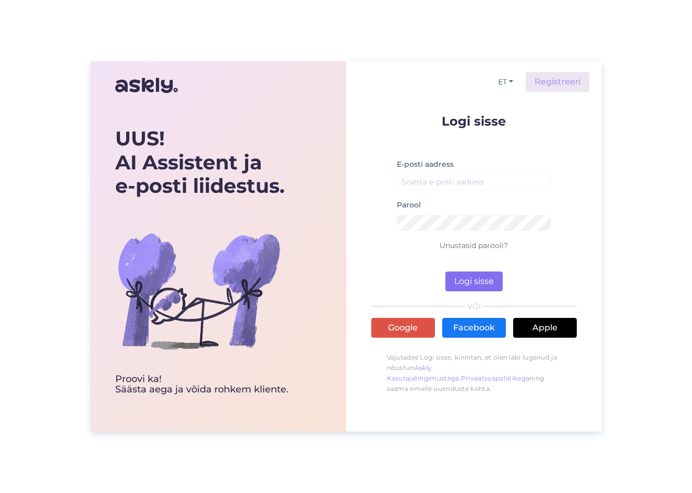 This screenshot has width=692, height=493. I want to click on a: Askly Kasutajatingimustega, so click(423, 373).